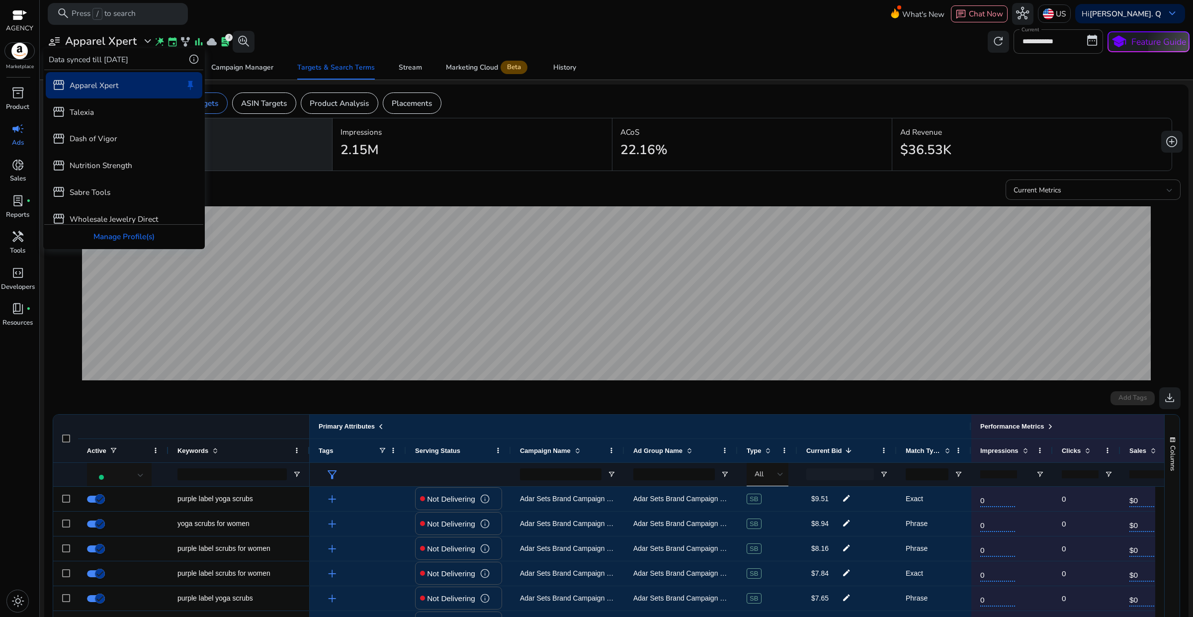 The image size is (1193, 617). What do you see at coordinates (114, 219) in the screenshot?
I see `p: Wholesale Jewelry Direct` at bounding box center [114, 219].